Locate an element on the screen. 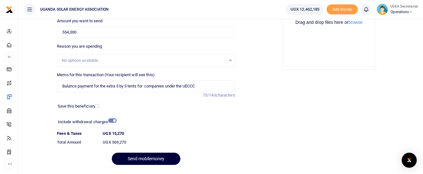 The width and height of the screenshot is (423, 174). img: profile-user is located at coordinates (382, 9).